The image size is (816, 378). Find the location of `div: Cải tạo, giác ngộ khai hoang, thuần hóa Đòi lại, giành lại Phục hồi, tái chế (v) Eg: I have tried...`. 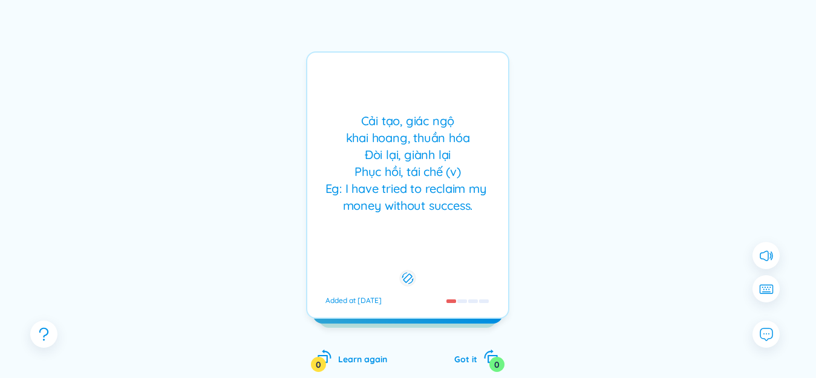

div: Cải tạo, giác ngộ khai hoang, thuần hóa Đòi lại, giành lại Phục hồi, tái chế (v) Eg: I have tried... is located at coordinates (408, 163).